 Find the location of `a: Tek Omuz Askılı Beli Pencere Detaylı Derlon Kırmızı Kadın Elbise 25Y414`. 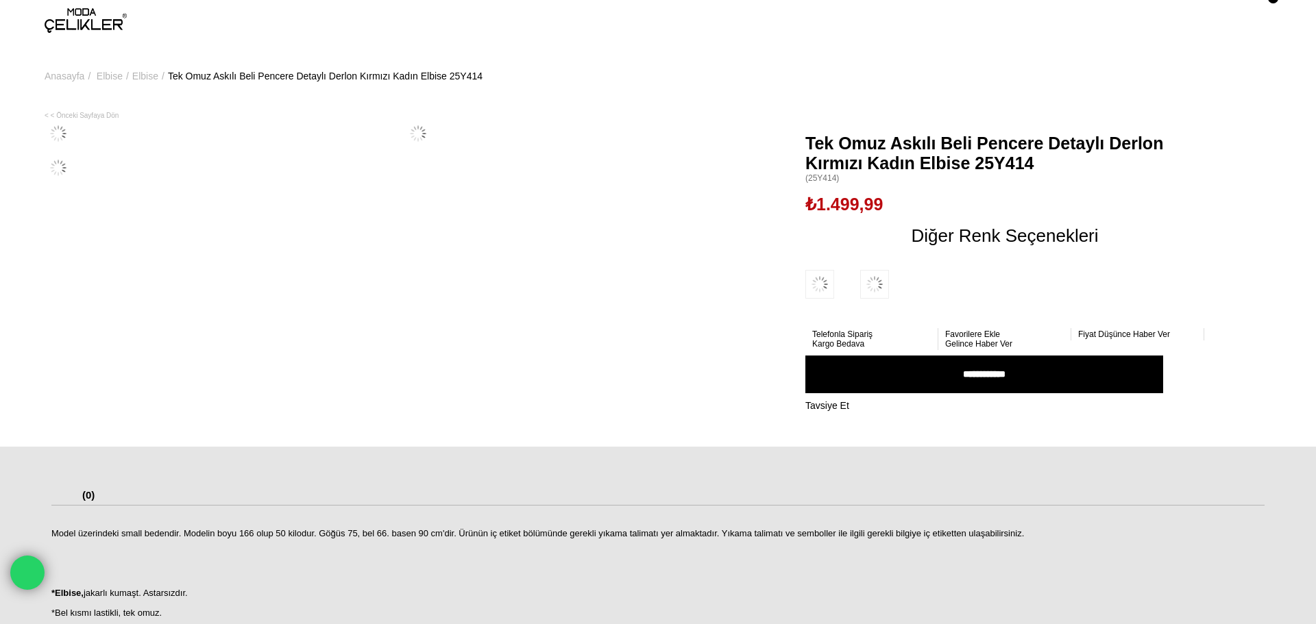

a: Tek Omuz Askılı Beli Pencere Detaylı Derlon Kırmızı Kadın Elbise 25Y414 is located at coordinates (325, 76).